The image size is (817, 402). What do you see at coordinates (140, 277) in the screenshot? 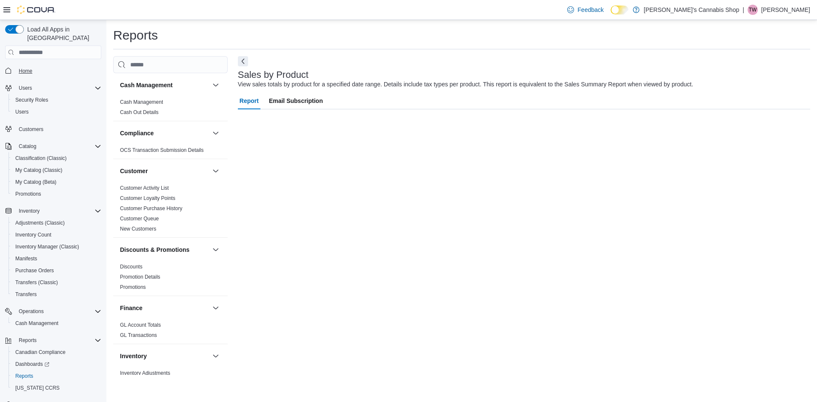
I see `span: Promotion Details` at bounding box center [140, 277].